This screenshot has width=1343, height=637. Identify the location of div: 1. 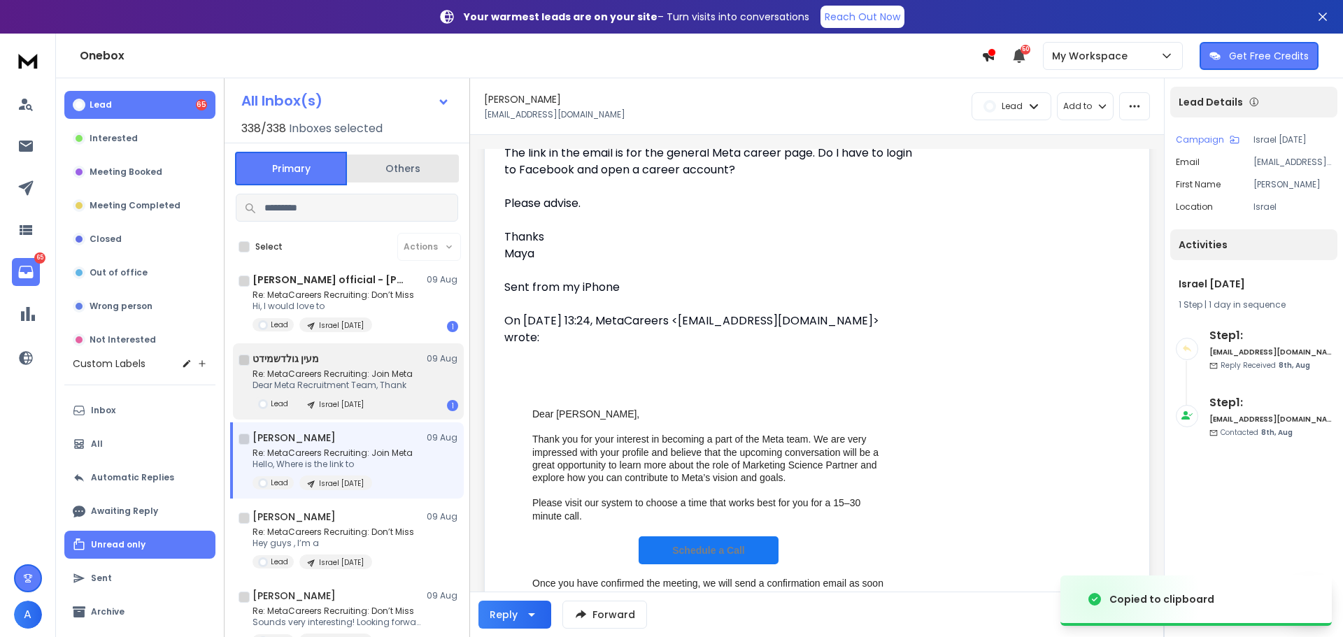
(453, 327).